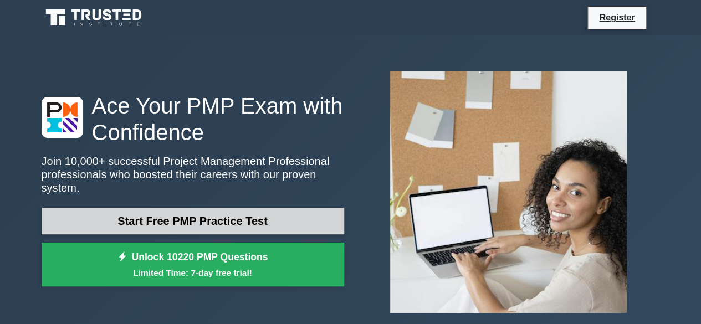 Image resolution: width=701 pixels, height=324 pixels. What do you see at coordinates (193, 265) in the screenshot?
I see `a: Unlock 10220 PMP QuestionsLimited Time: 7-day free trial!` at bounding box center [193, 265].